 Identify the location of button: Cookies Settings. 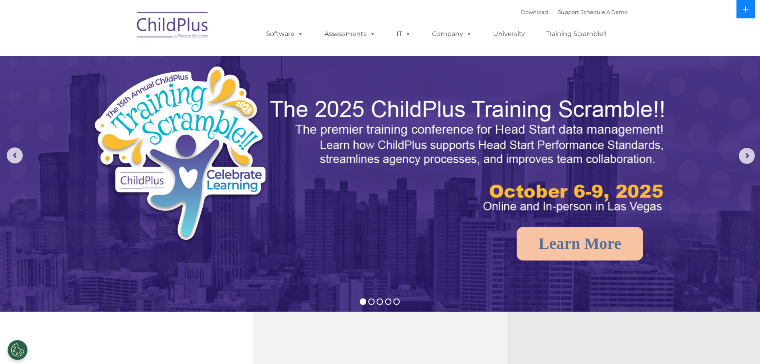
(18, 350).